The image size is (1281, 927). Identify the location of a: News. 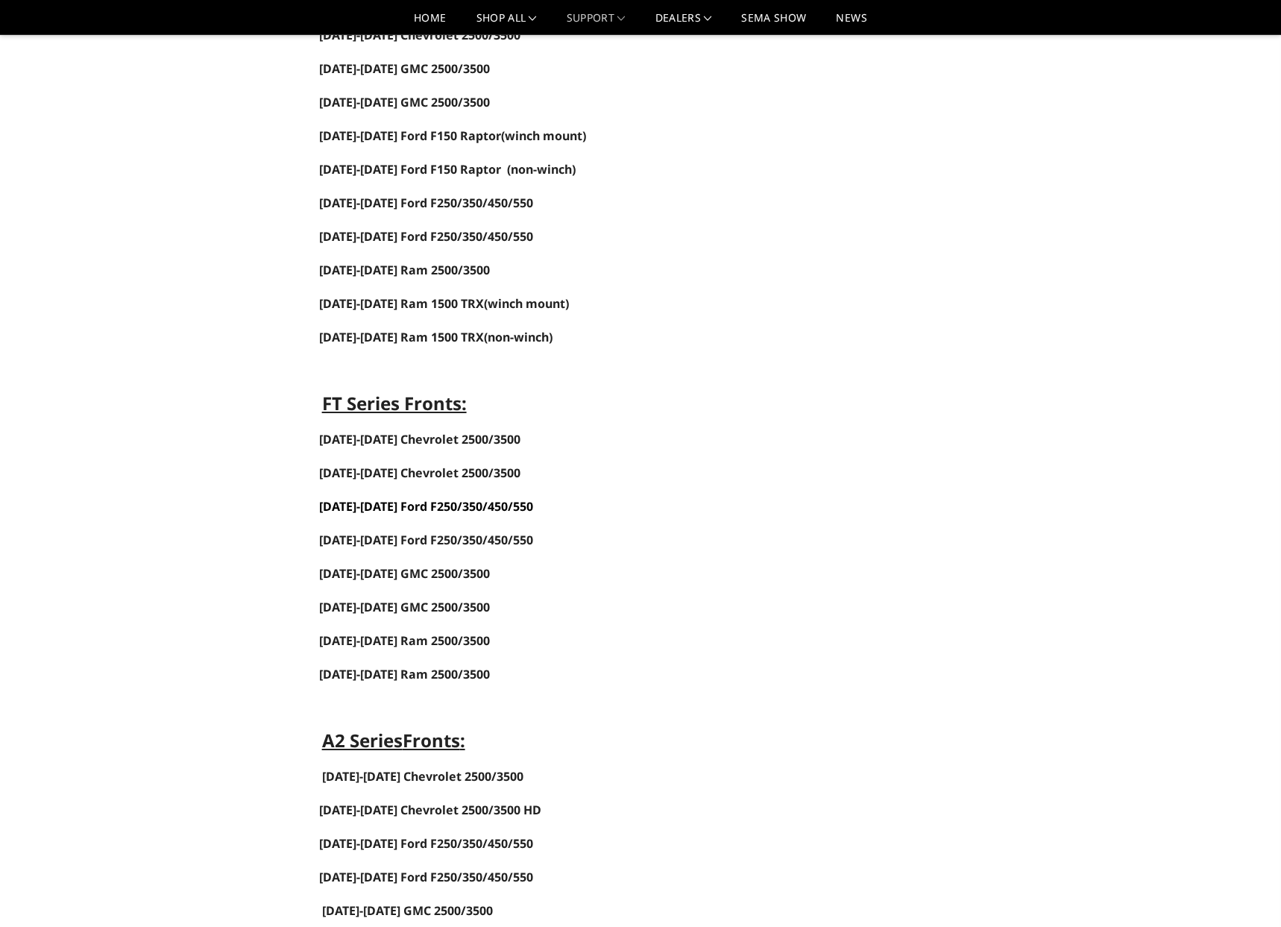
(851, 23).